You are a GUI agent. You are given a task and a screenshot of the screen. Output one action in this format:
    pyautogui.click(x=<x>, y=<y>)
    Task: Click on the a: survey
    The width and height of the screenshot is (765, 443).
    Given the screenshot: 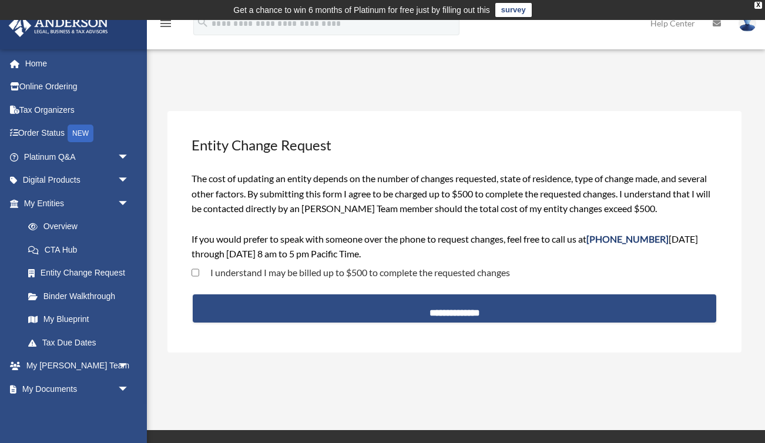 What is the action you would take?
    pyautogui.click(x=513, y=10)
    